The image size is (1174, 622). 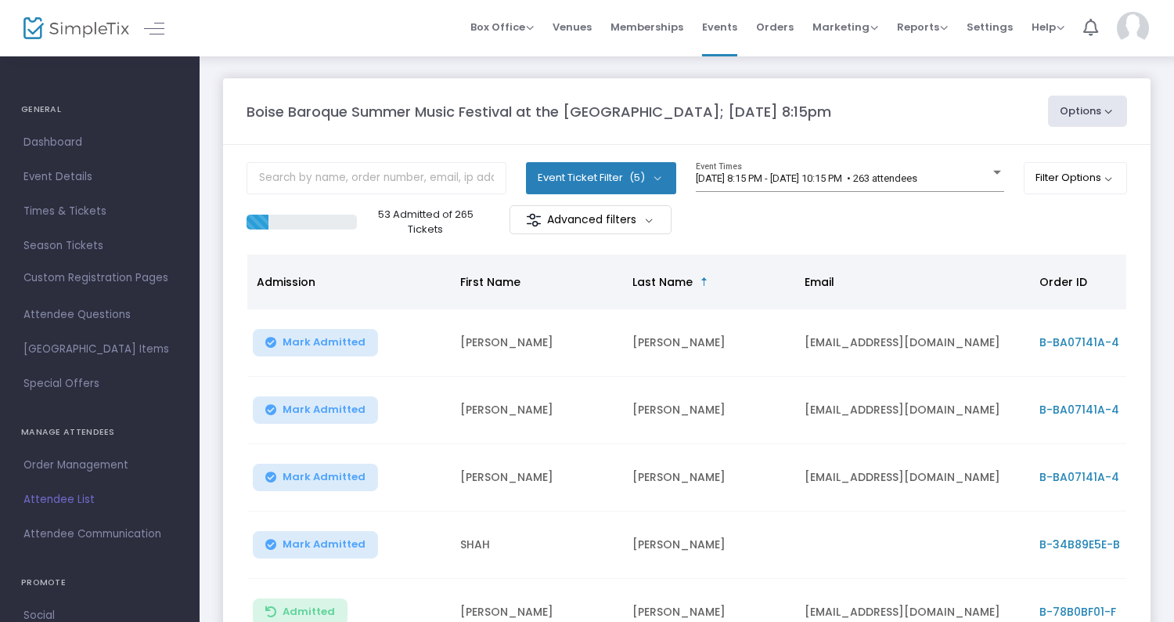 What do you see at coordinates (601, 178) in the screenshot?
I see `button: Event Ticket Filter(5)` at bounding box center [601, 178].